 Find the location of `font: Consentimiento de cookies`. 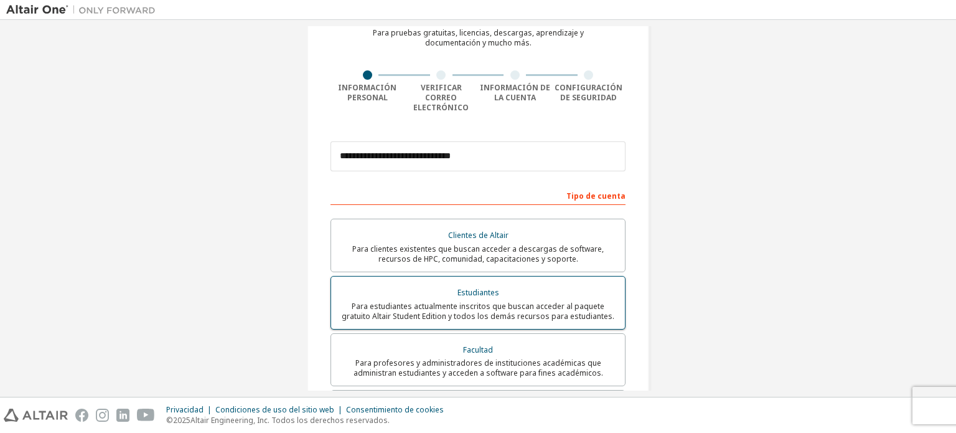

font: Consentimiento de cookies is located at coordinates (395, 409).